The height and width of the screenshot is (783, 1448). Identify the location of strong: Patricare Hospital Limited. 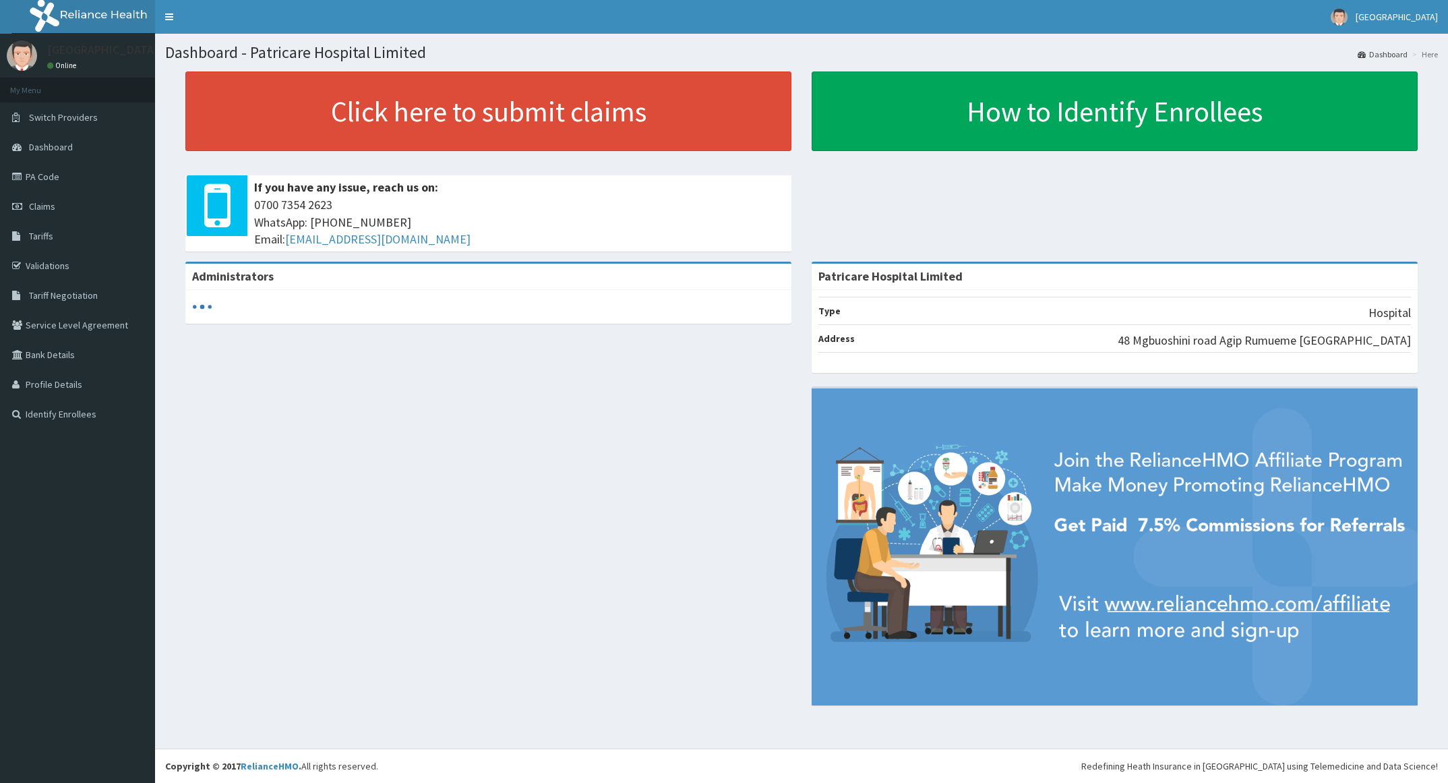
(890, 276).